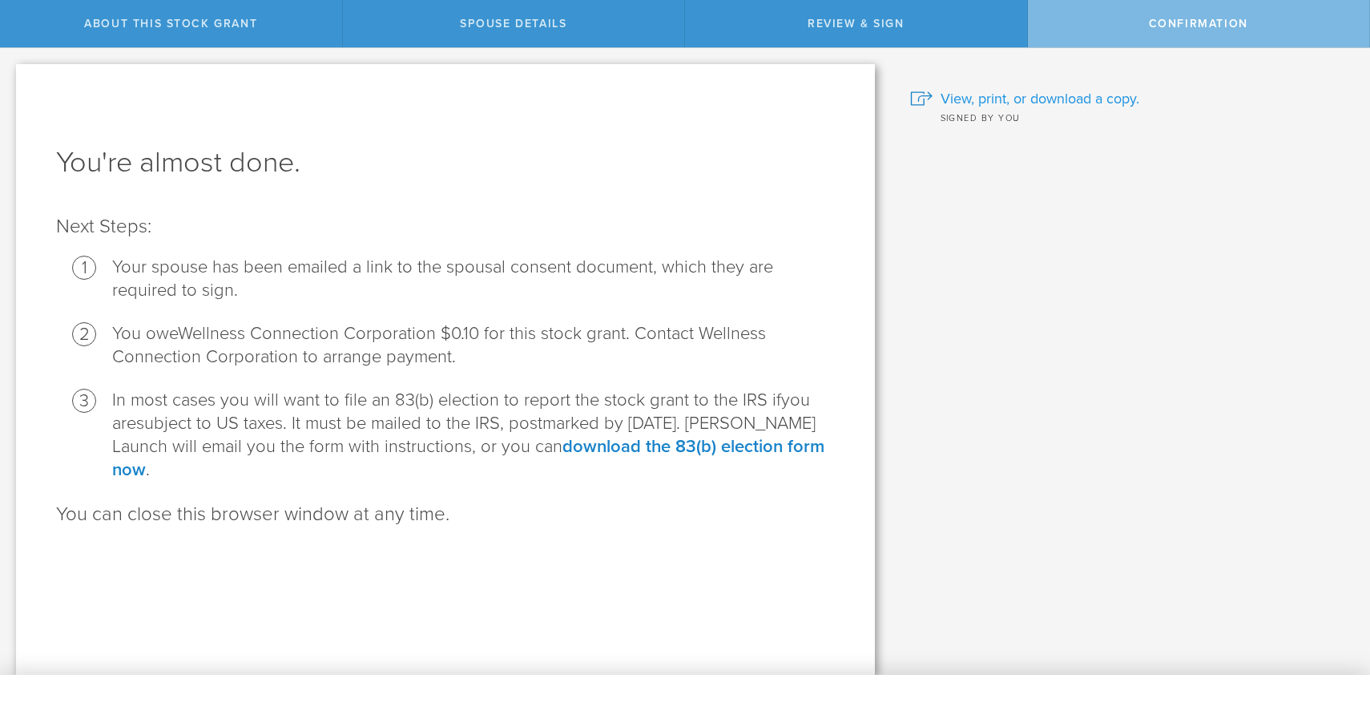 This screenshot has width=1370, height=723. I want to click on h1: You're almost done., so click(446, 163).